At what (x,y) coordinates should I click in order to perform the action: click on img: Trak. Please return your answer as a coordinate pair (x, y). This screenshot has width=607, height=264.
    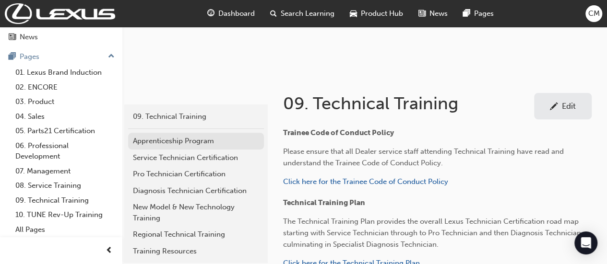
    Looking at the image, I should click on (60, 13).